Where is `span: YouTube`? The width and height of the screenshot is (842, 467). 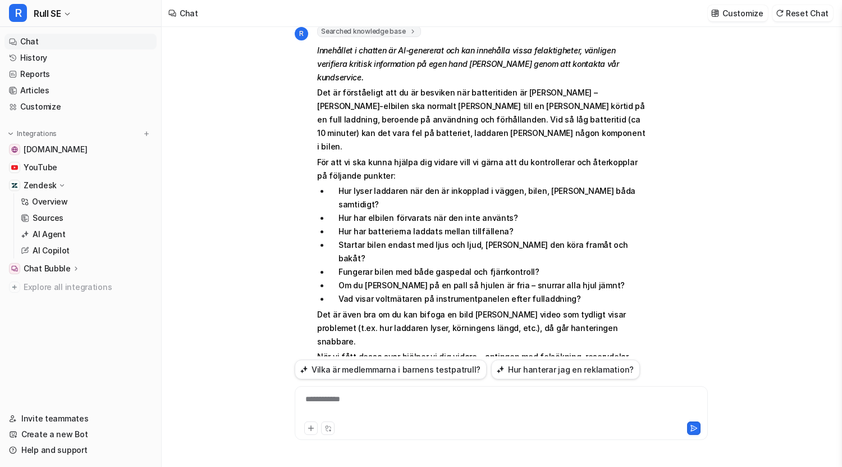 span: YouTube is located at coordinates (40, 167).